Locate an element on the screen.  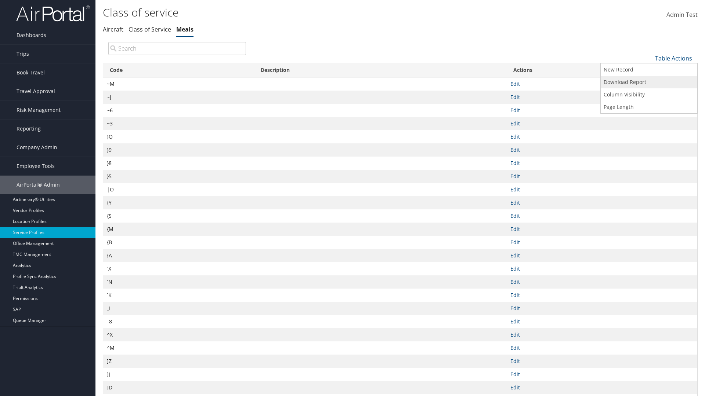
span: Risk Management is located at coordinates (39, 110).